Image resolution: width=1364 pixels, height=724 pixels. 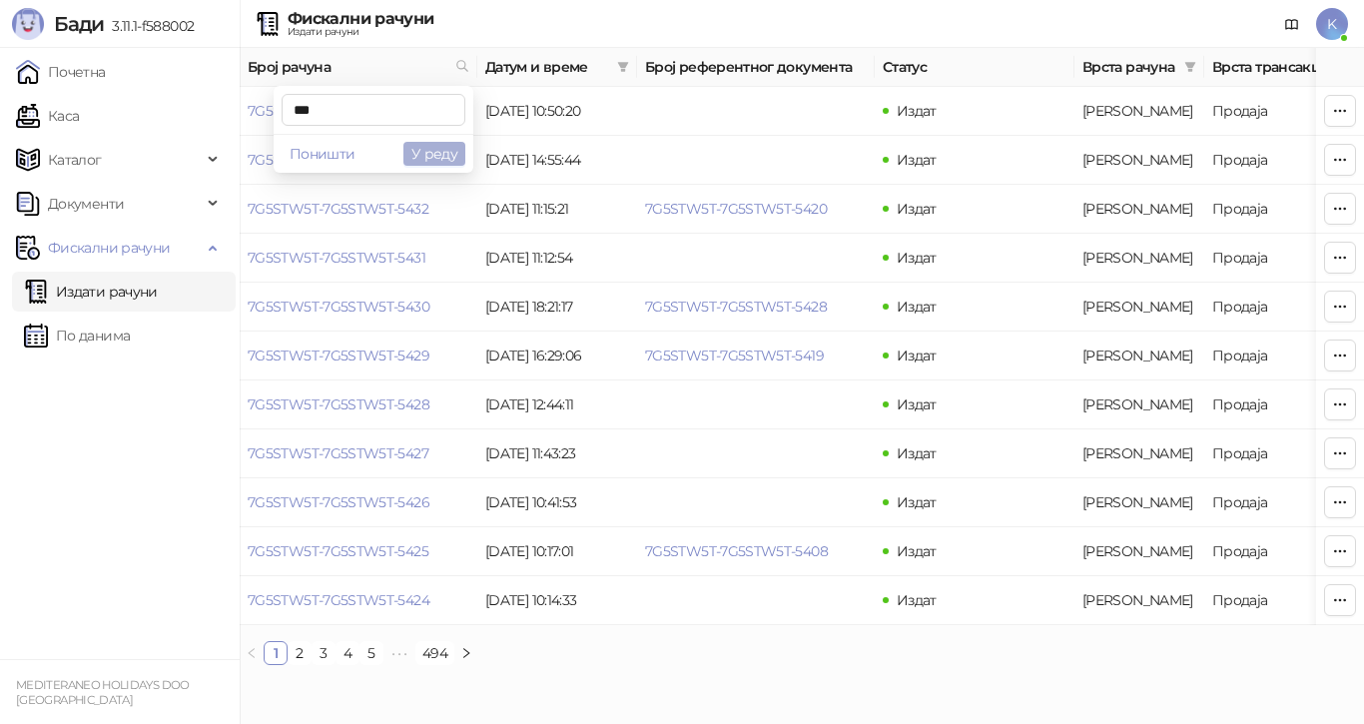 What do you see at coordinates (434, 154) in the screenshot?
I see `button: У реду` at bounding box center [434, 154].